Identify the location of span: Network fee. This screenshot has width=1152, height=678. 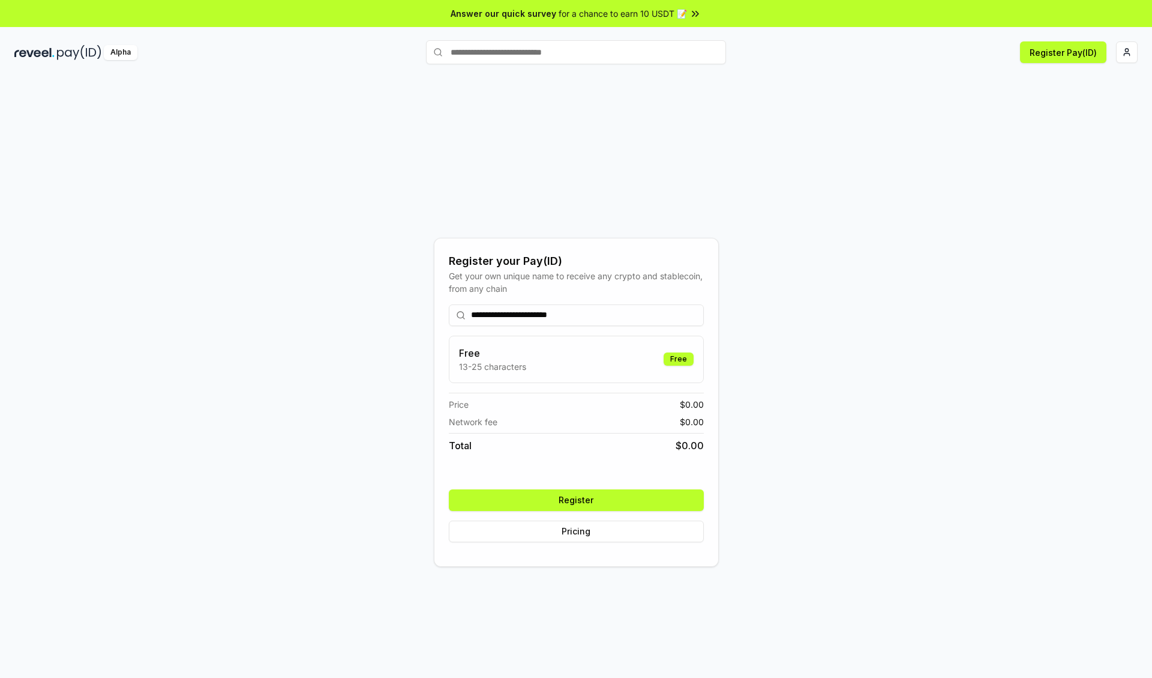
(473, 421).